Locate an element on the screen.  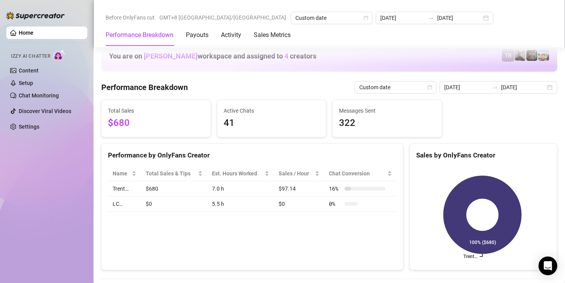
span: Chat Conversion is located at coordinates (357, 173).